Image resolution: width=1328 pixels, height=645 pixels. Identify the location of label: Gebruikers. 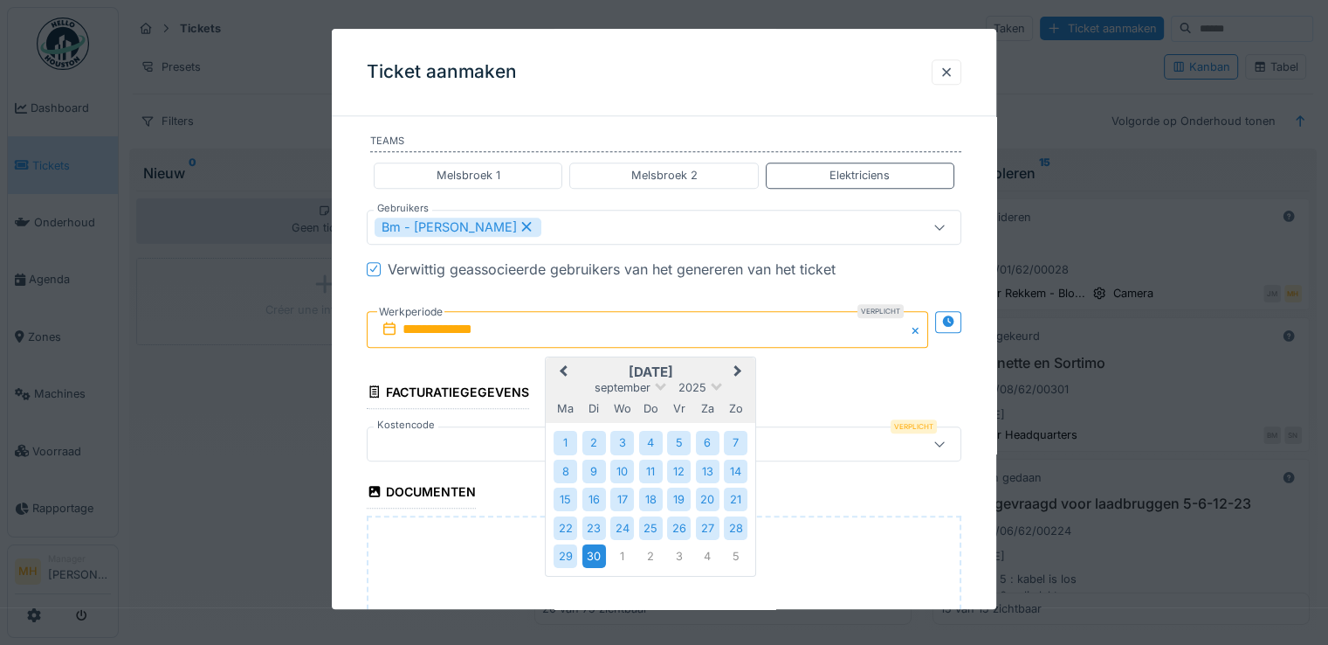
(403, 208).